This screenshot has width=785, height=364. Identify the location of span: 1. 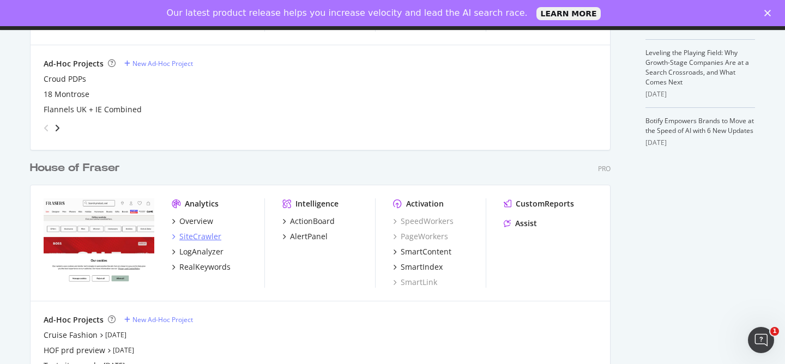
(775, 331).